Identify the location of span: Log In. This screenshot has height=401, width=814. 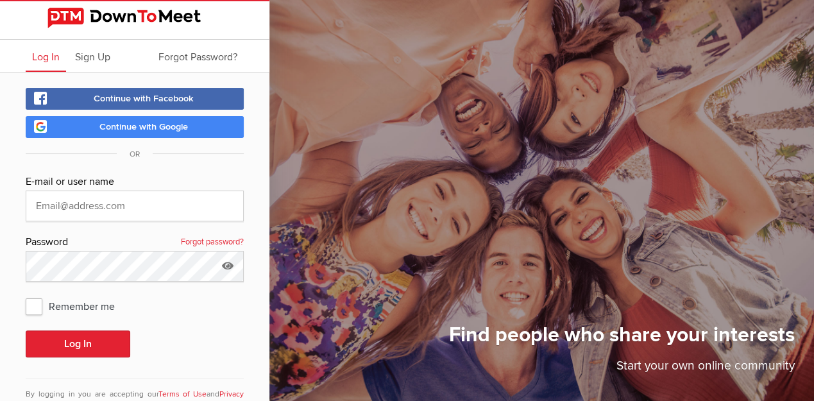
(46, 57).